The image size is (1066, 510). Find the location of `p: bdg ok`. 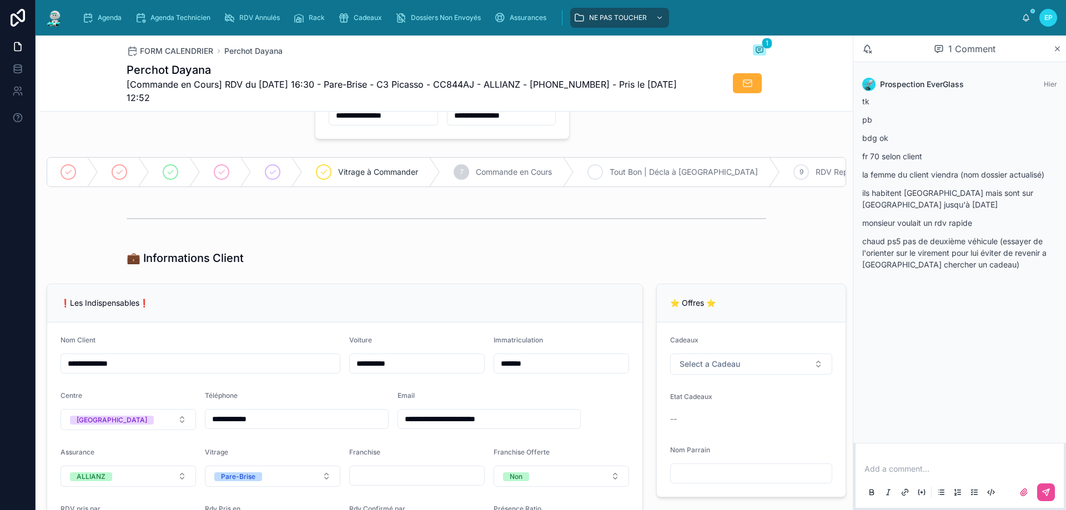

p: bdg ok is located at coordinates (959, 138).